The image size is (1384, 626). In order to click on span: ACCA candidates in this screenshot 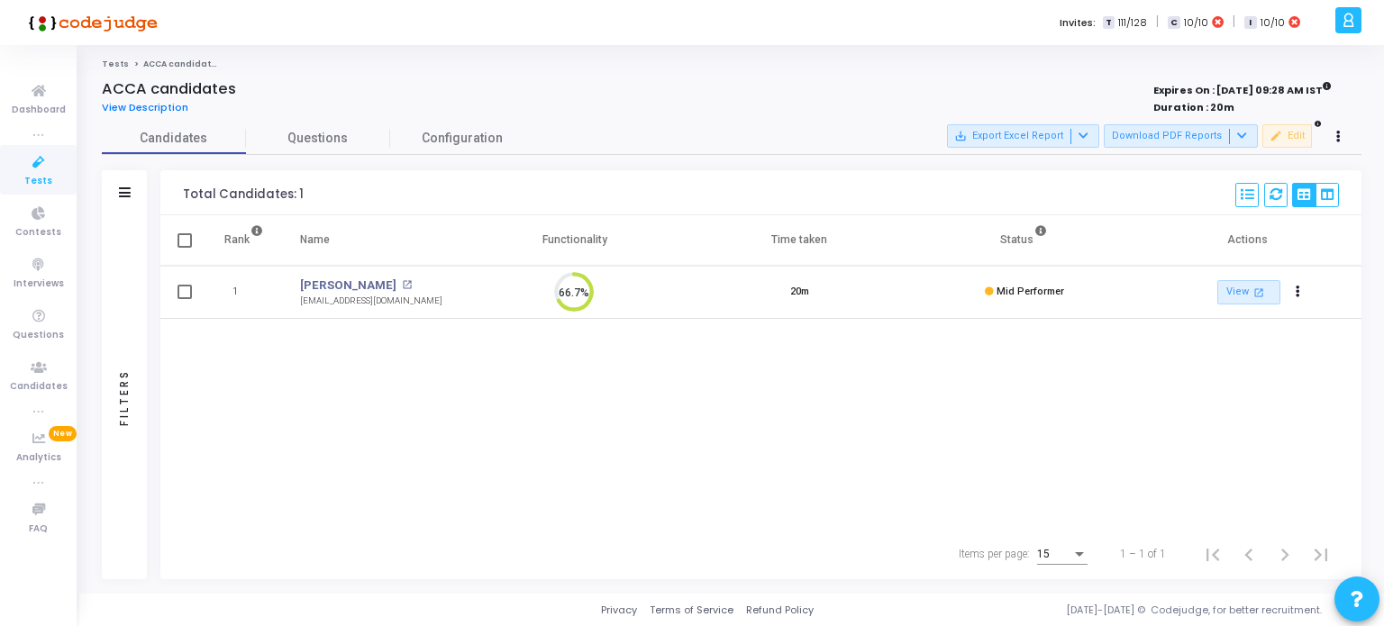, I will do `click(183, 64)`.